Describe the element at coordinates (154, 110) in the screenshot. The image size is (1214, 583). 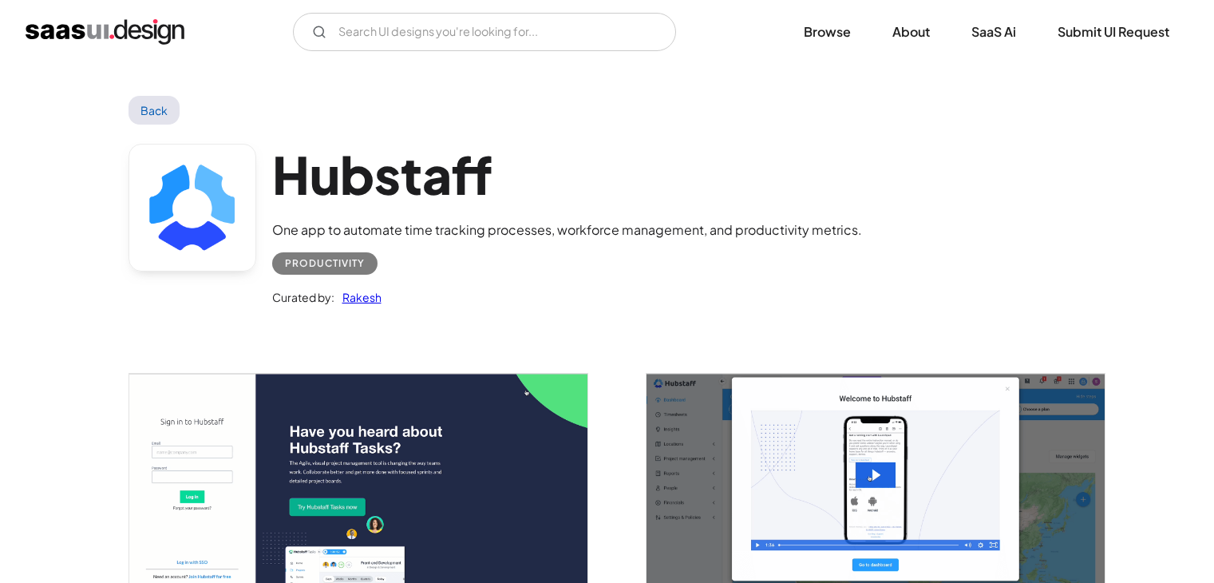
I see `a: Back` at that location.